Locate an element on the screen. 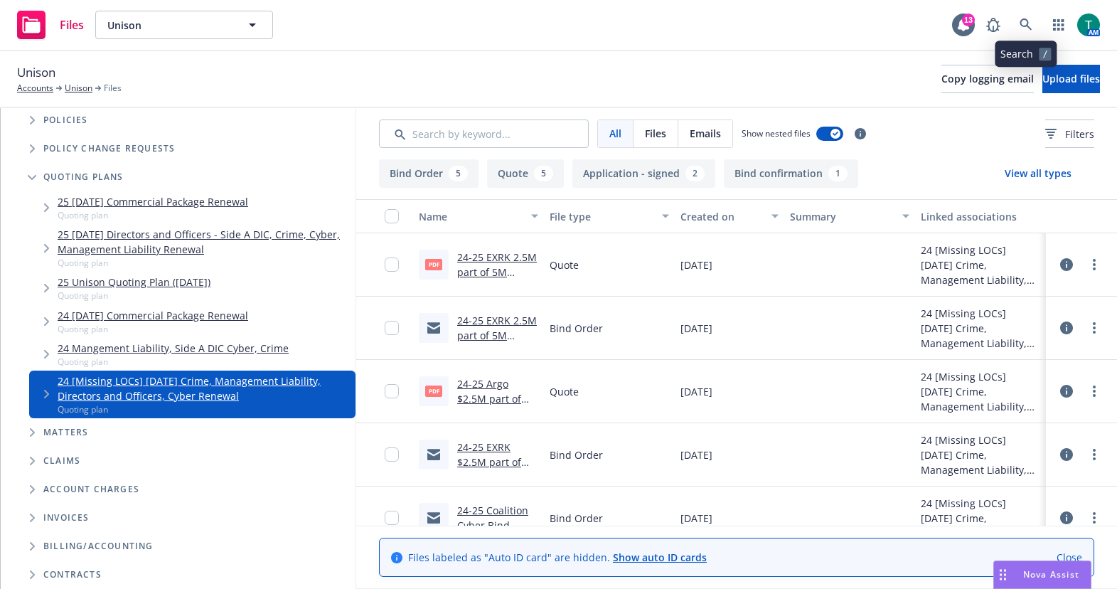 This screenshot has height=589, width=1117. button: Nova Assist is located at coordinates (1042, 575).